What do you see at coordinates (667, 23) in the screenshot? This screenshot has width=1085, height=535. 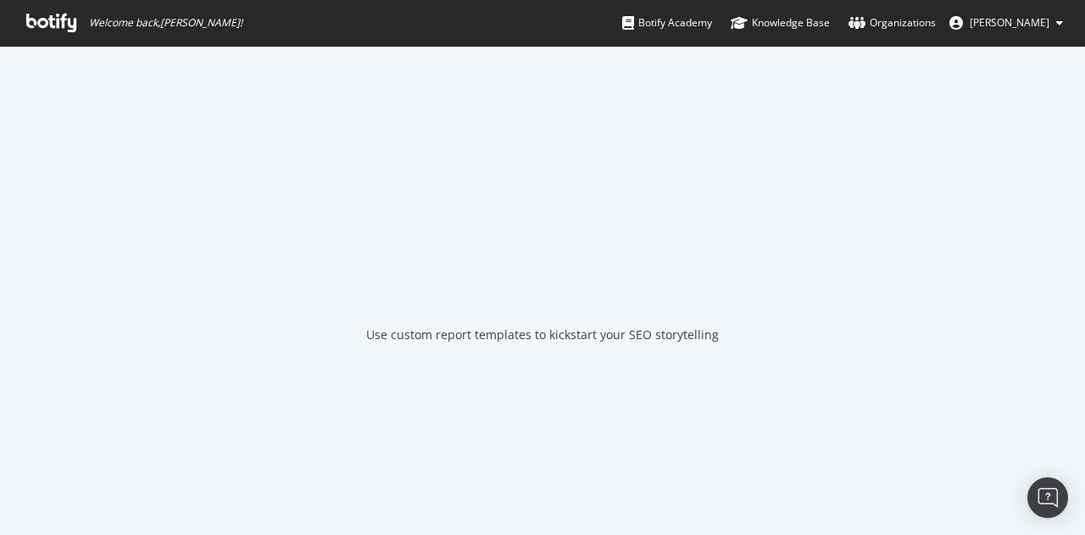 I see `div: Botify Academy` at bounding box center [667, 23].